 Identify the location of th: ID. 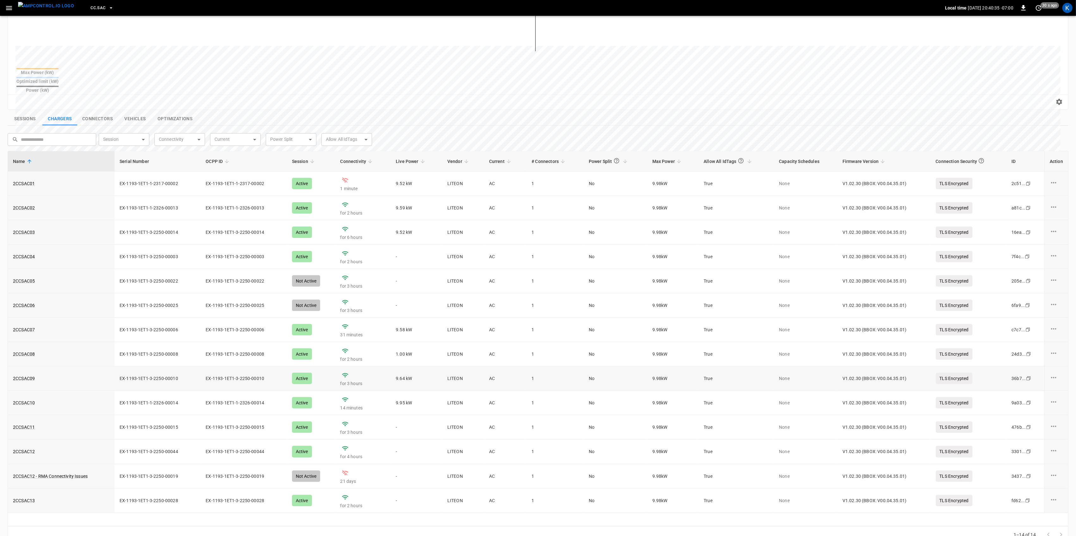
(1026, 161).